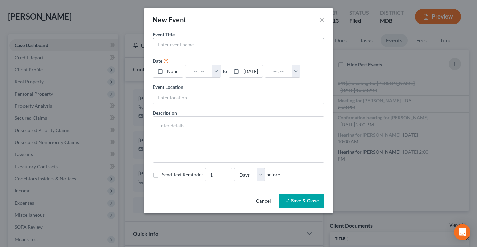 The height and width of the screenshot is (247, 477). What do you see at coordinates (157, 61) in the screenshot?
I see `label: Date` at bounding box center [157, 61].